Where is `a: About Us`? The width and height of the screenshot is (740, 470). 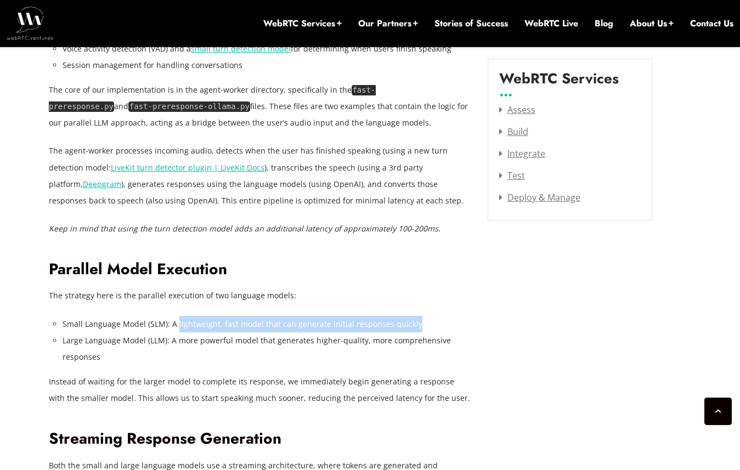
a: About Us is located at coordinates (652, 24).